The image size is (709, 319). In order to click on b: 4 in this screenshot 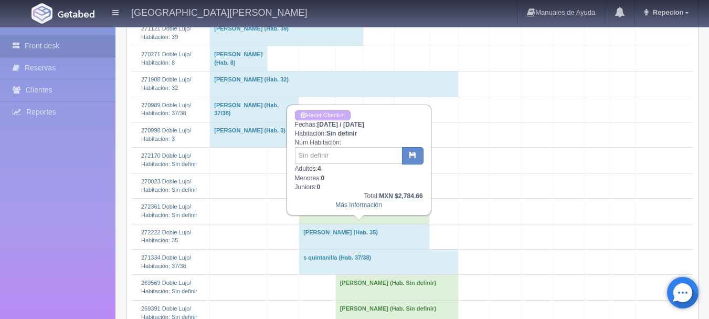, I will do `click(319, 168)`.